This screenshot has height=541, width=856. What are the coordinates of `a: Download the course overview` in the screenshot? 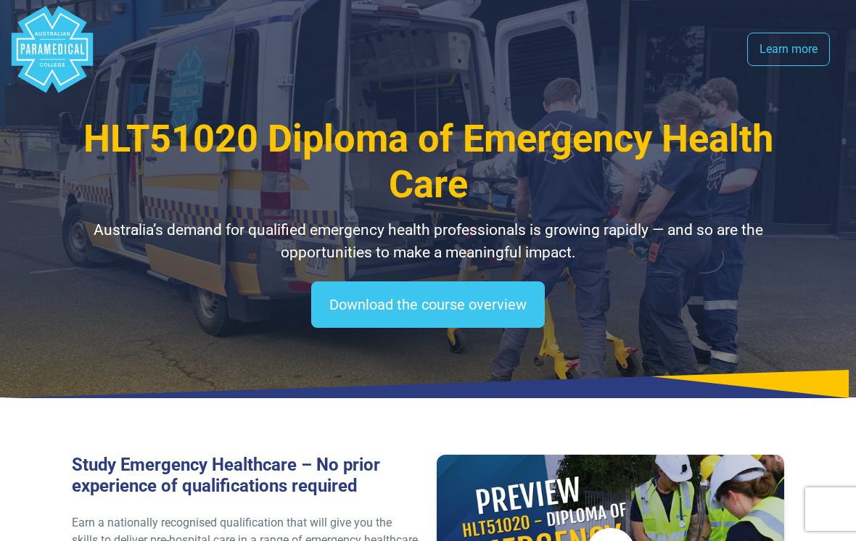 It's located at (428, 305).